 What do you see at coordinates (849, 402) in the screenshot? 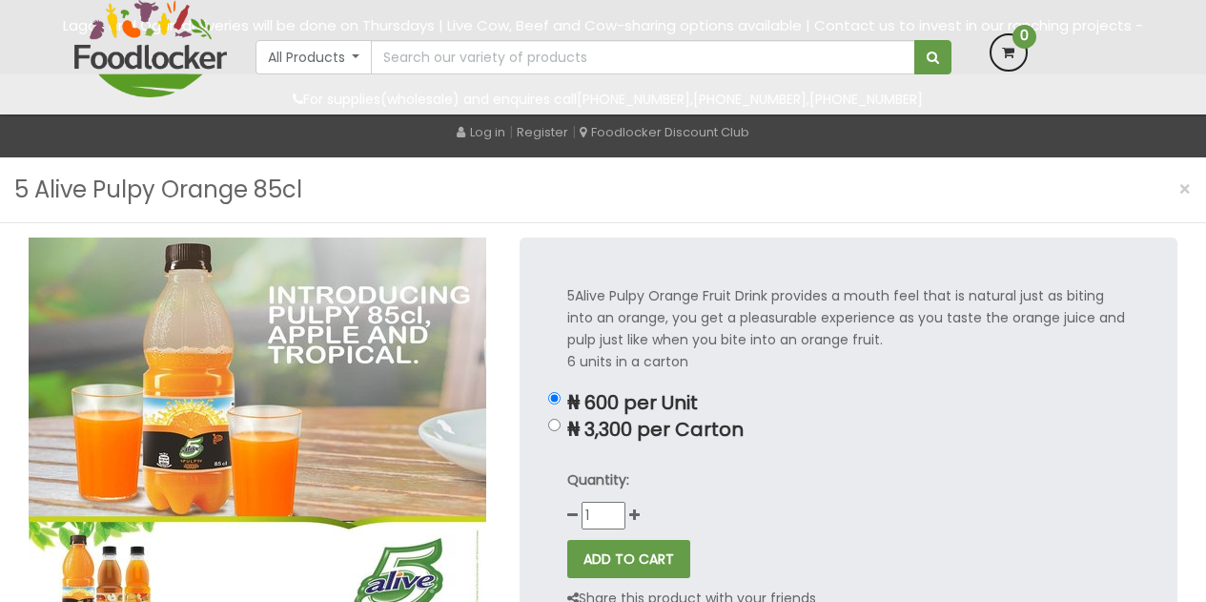
I see `p: ₦ 600 per Unit` at bounding box center [849, 402].